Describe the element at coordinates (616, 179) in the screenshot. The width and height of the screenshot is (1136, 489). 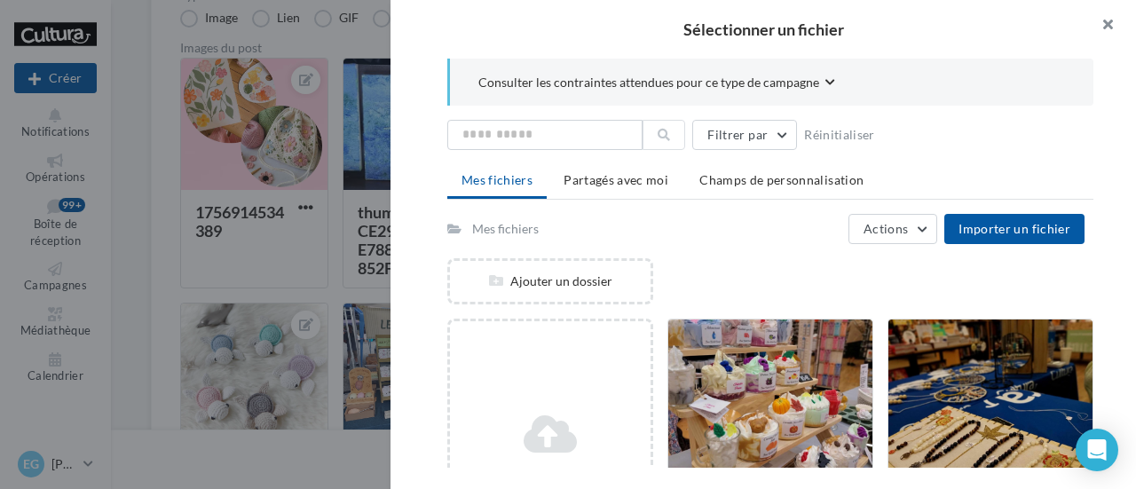
I see `span: Partagés avec moi` at that location.